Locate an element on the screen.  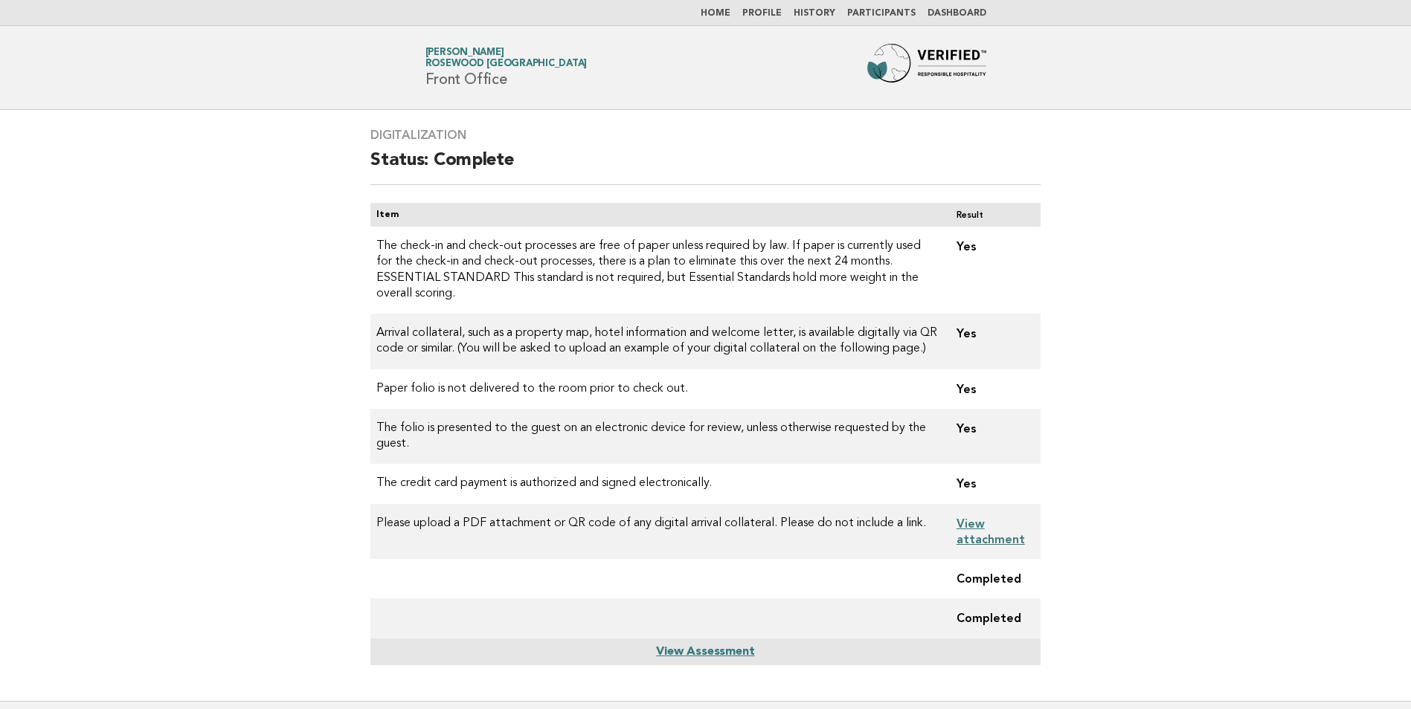
a: View attachment is located at coordinates (990, 532).